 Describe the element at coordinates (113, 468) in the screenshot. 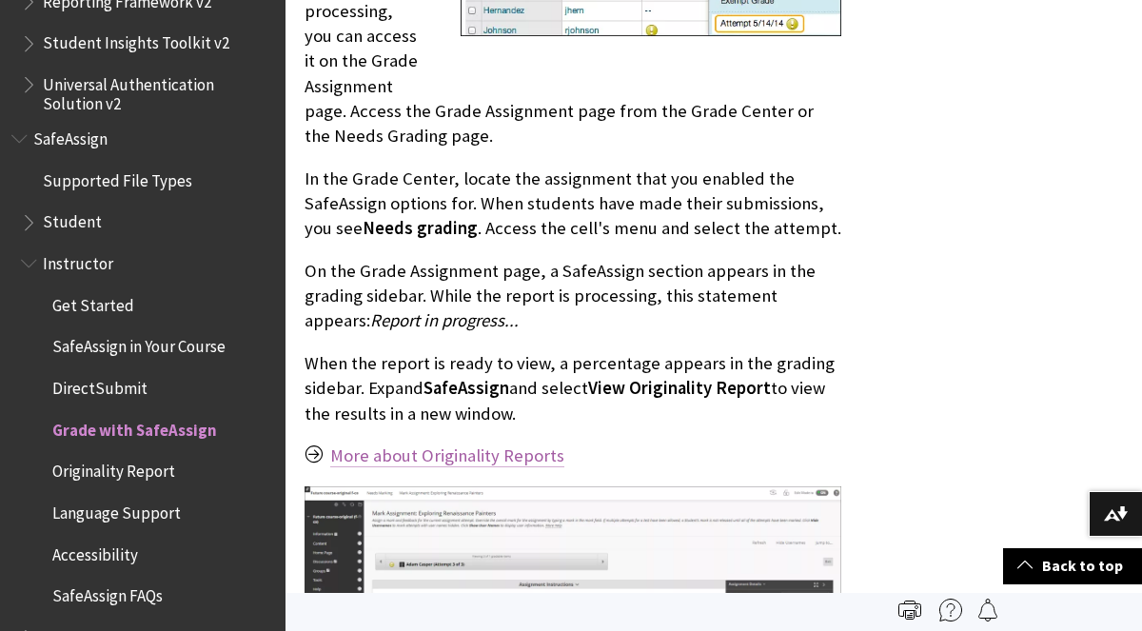

I see `span: Originality Report` at that location.